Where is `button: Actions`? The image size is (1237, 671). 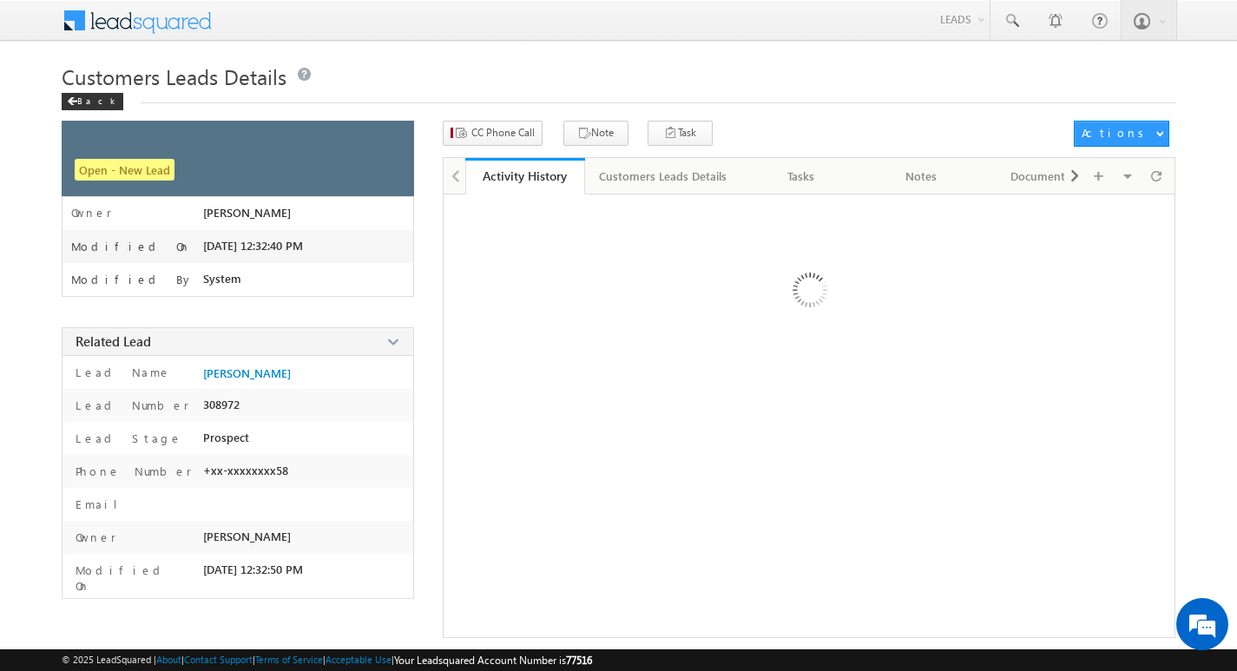 button: Actions is located at coordinates (1122, 134).